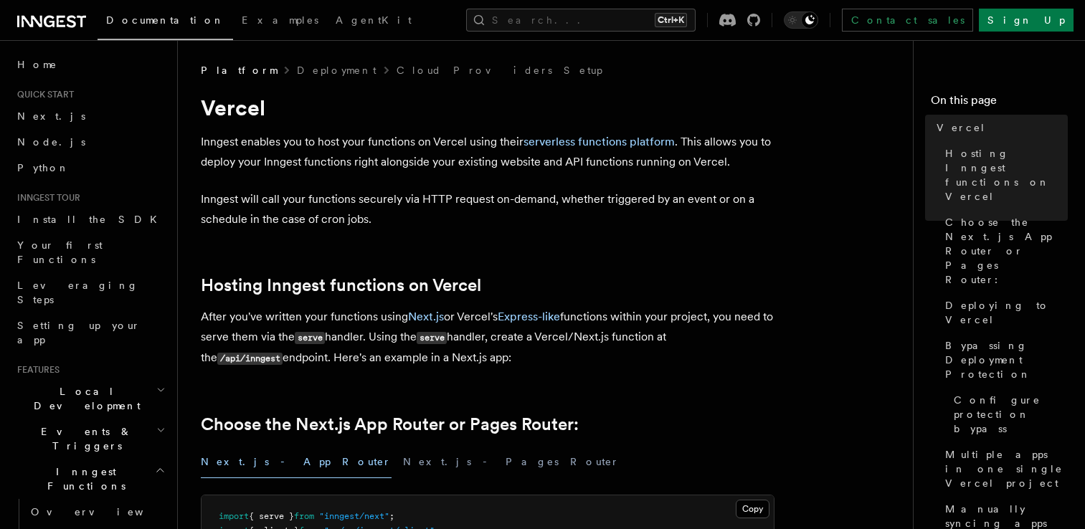 This screenshot has width=1085, height=529. I want to click on span: AgentKit, so click(374, 20).